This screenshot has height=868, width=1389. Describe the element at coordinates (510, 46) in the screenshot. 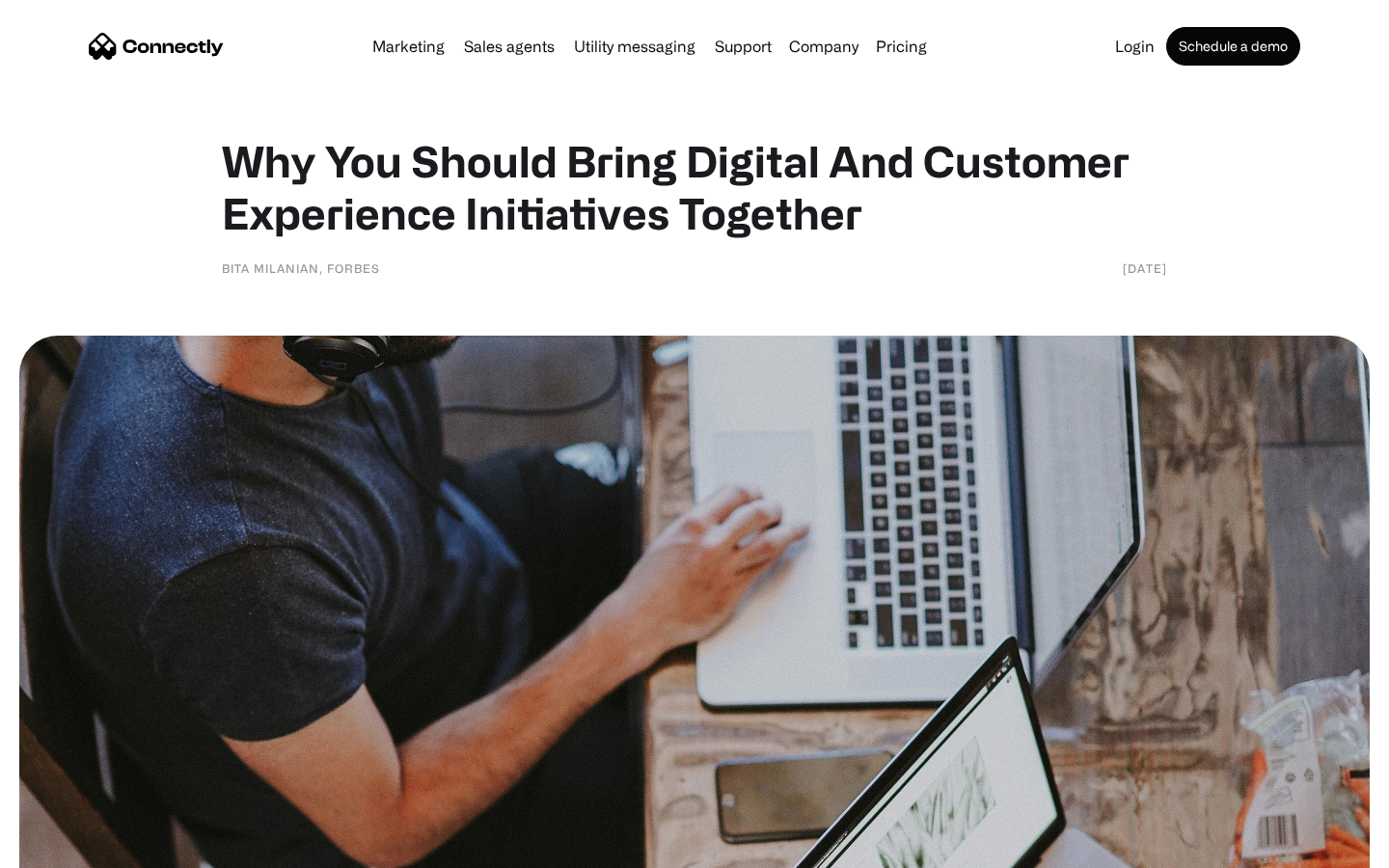

I see `a: Sales agents` at that location.